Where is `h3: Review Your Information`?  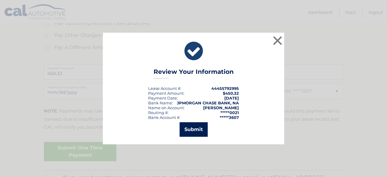
h3: Review Your Information is located at coordinates (194, 73).